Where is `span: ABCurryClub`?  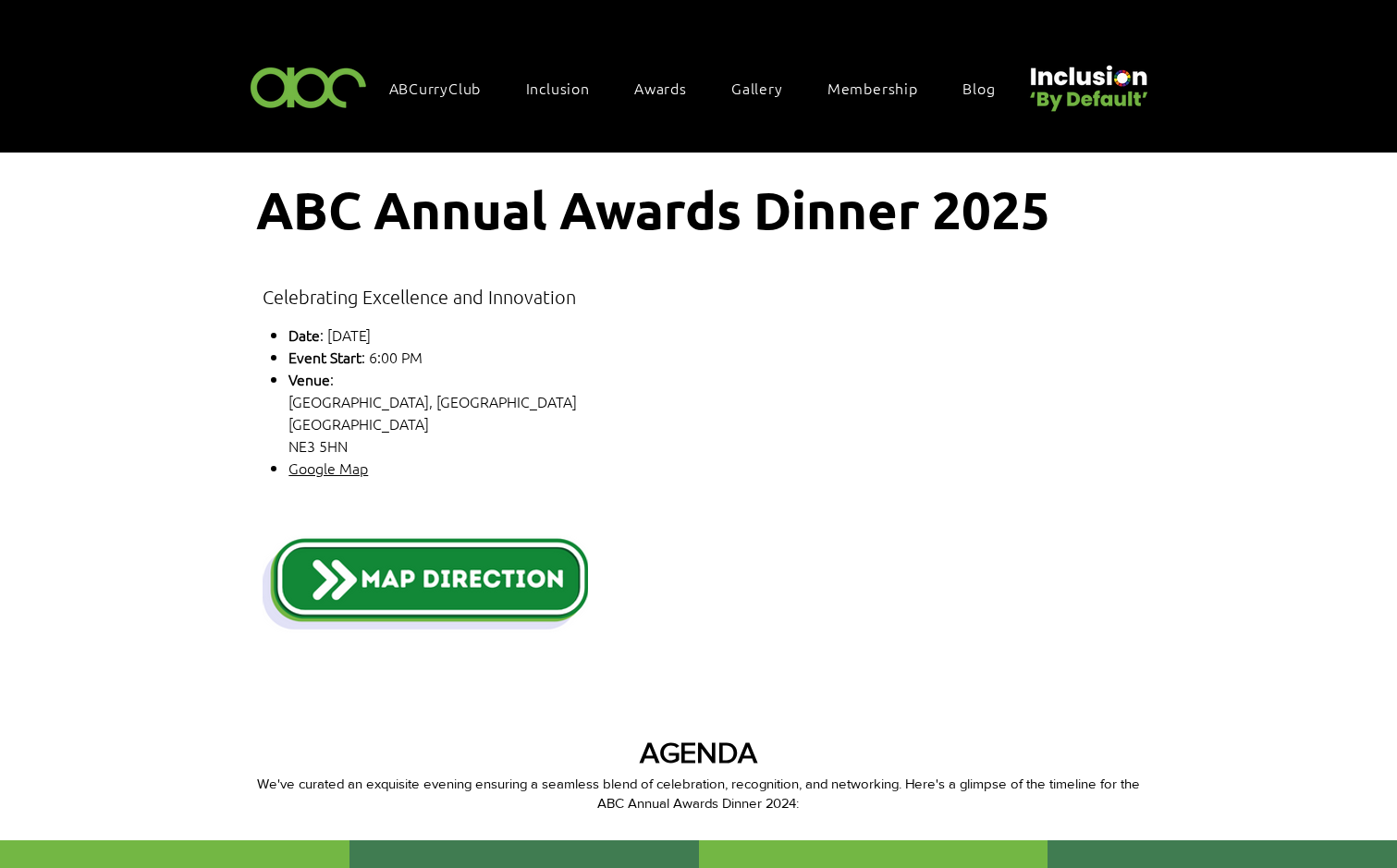
span: ABCurryClub is located at coordinates (435, 88).